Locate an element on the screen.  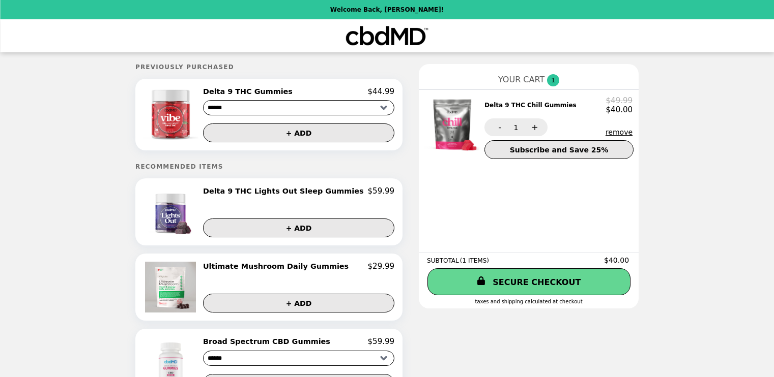
h5: Recommended Items is located at coordinates (269, 167).